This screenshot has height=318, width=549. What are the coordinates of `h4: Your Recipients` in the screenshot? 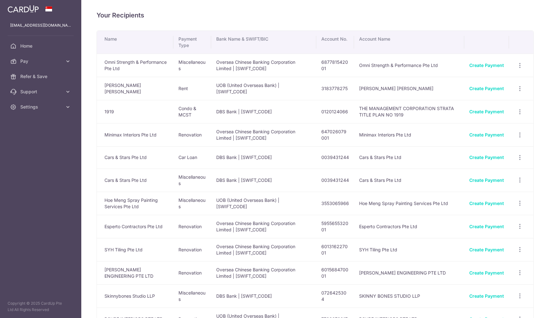 It's located at (315, 15).